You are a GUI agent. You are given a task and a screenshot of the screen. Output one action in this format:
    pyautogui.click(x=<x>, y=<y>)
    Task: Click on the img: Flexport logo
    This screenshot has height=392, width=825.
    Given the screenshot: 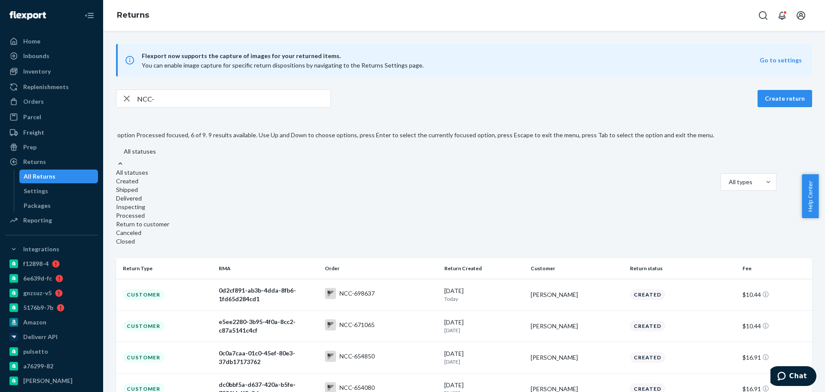 What is the action you would take?
    pyautogui.click(x=28, y=15)
    